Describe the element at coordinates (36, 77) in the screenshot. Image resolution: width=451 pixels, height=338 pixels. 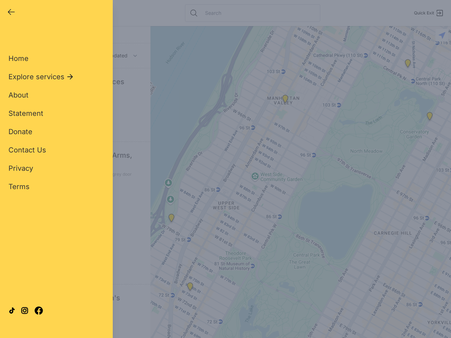
I see `span: Explore services` at that location.